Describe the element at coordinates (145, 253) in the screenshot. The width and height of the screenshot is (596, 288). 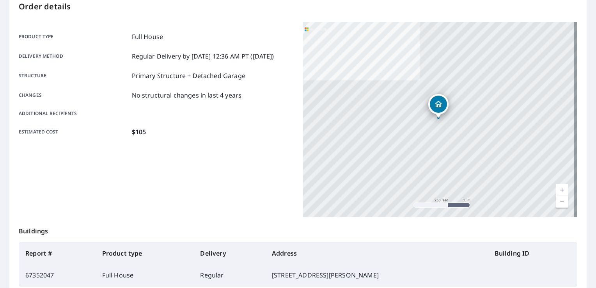
I see `th: Product type` at that location.